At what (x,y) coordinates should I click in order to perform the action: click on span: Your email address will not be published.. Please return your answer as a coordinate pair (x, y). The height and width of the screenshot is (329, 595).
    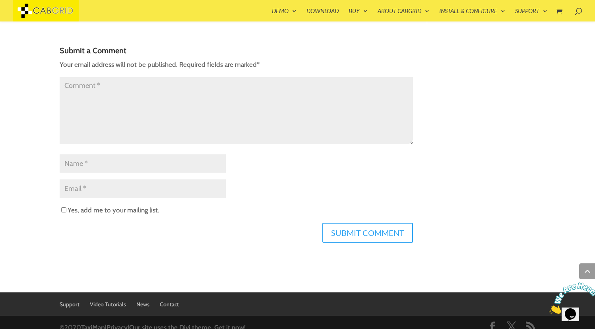
    Looking at the image, I should click on (119, 64).